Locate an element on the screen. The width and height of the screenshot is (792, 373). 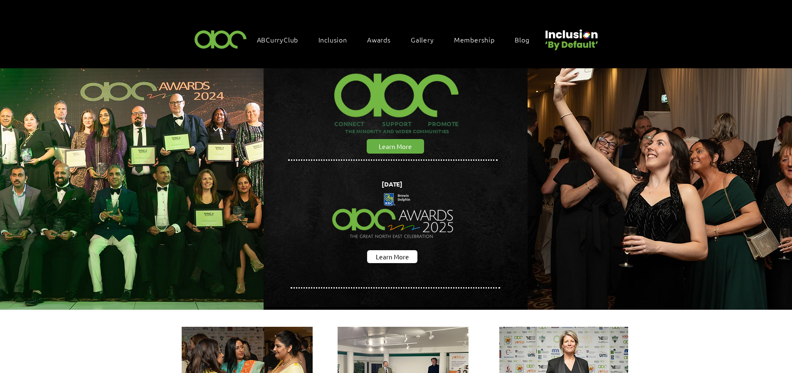
a: Blog is located at coordinates (526, 40).